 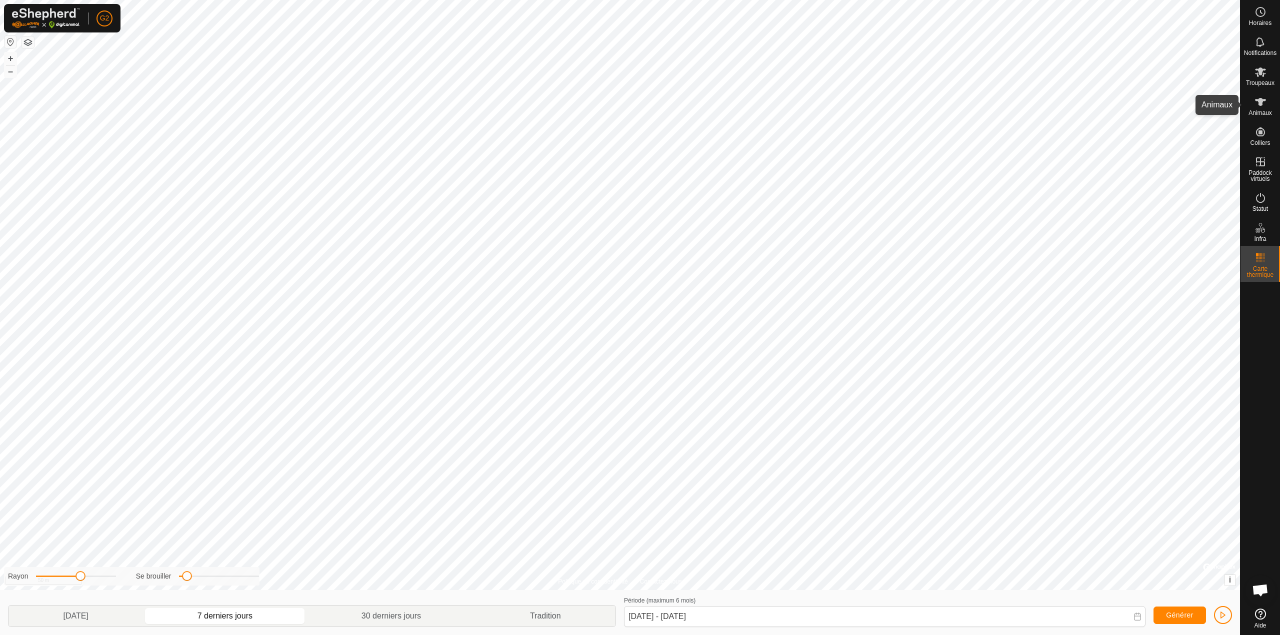 What do you see at coordinates (1260, 590) in the screenshot?
I see `div: Open chat` at bounding box center [1260, 590].